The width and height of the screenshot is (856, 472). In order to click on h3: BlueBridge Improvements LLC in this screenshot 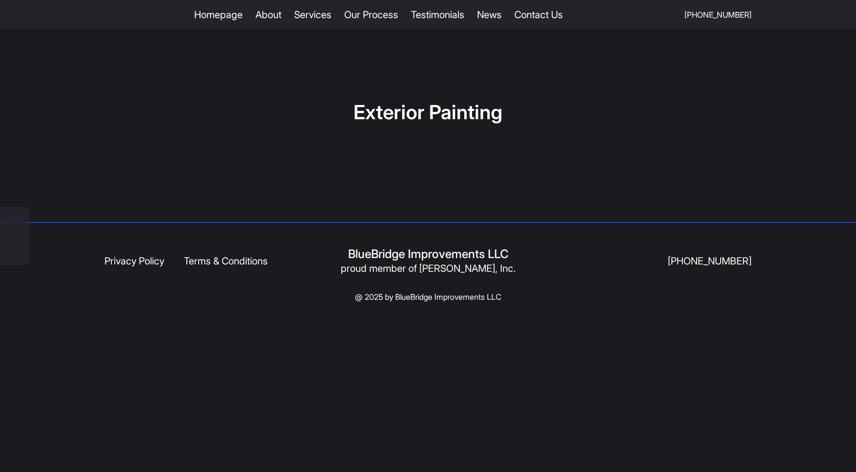, I will do `click(428, 254)`.